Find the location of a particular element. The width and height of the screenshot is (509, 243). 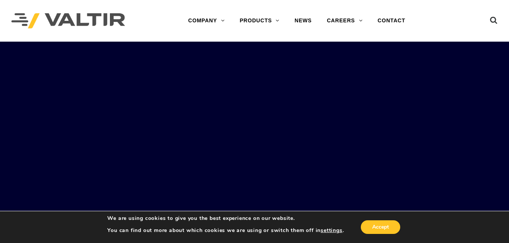

button: Accept is located at coordinates (380, 227).